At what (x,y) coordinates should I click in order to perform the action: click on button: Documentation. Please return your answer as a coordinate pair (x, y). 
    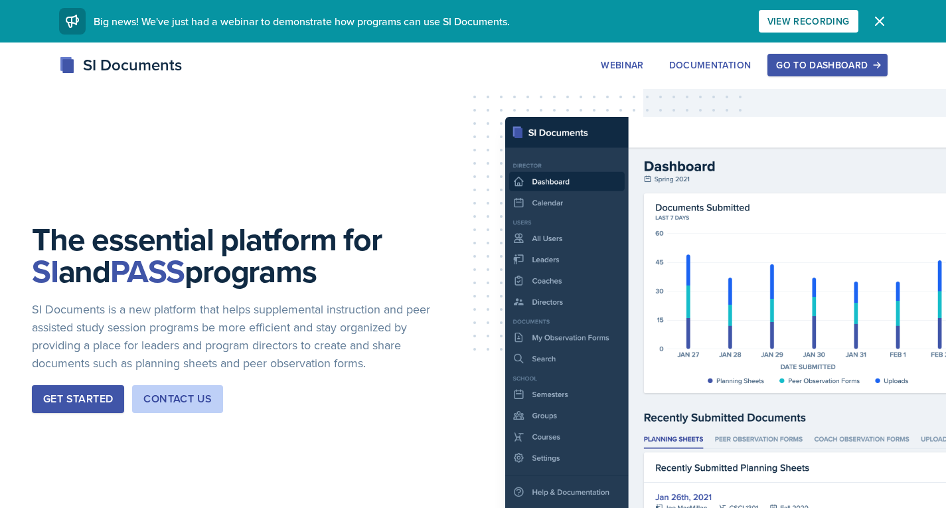
    Looking at the image, I should click on (711, 65).